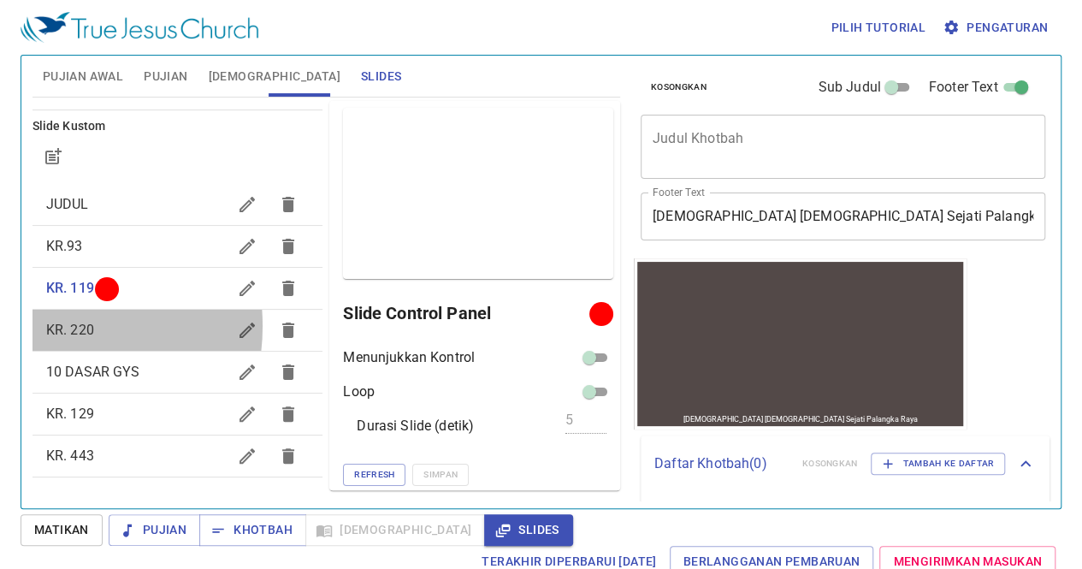 This screenshot has height=569, width=1082. Describe the element at coordinates (154, 529) in the screenshot. I see `button: Pujian` at that location.